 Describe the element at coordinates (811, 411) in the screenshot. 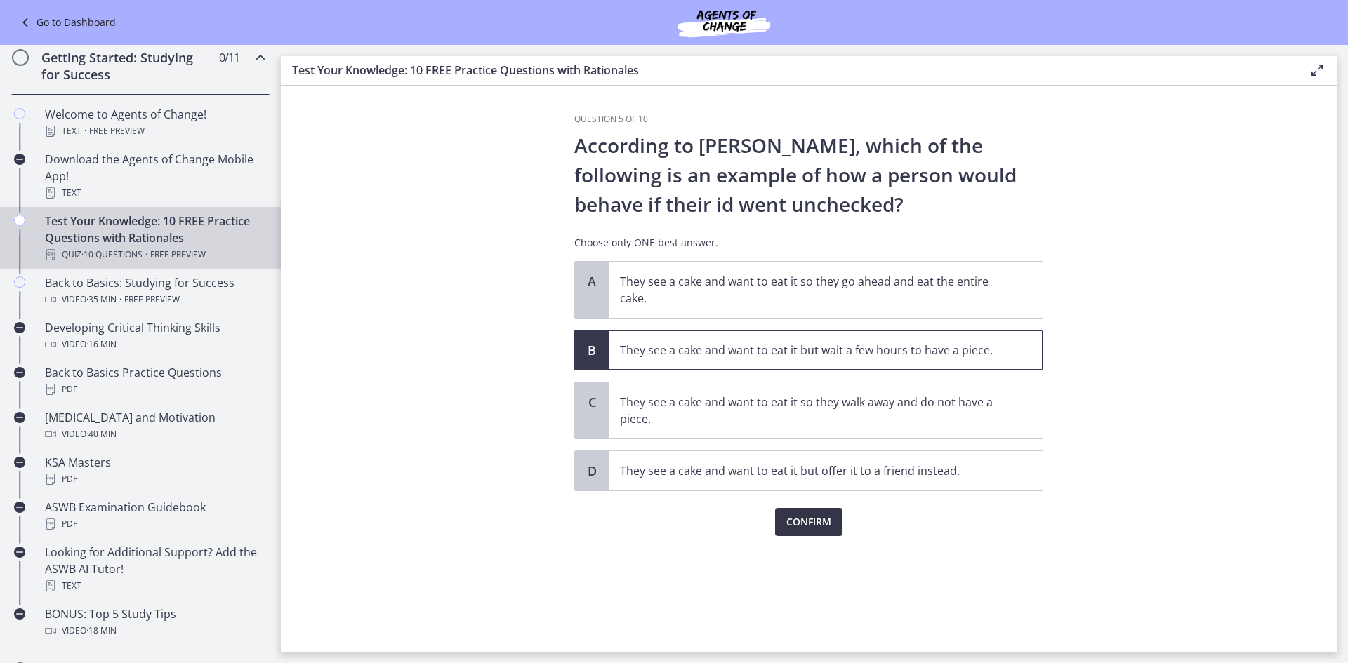

I see `p: They see a cake and want to eat it so they walk away and do not have a piece.` at that location.